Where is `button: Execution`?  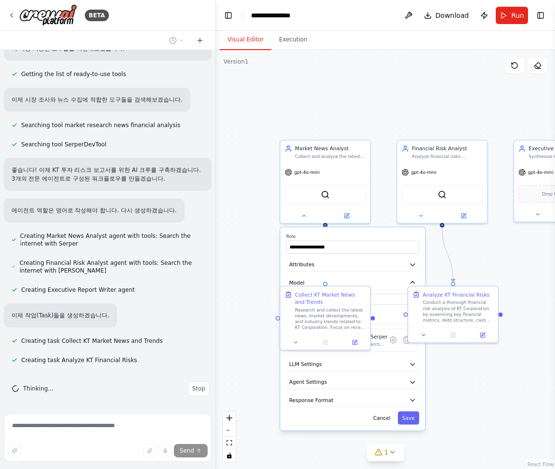 button: Execution is located at coordinates (293, 40).